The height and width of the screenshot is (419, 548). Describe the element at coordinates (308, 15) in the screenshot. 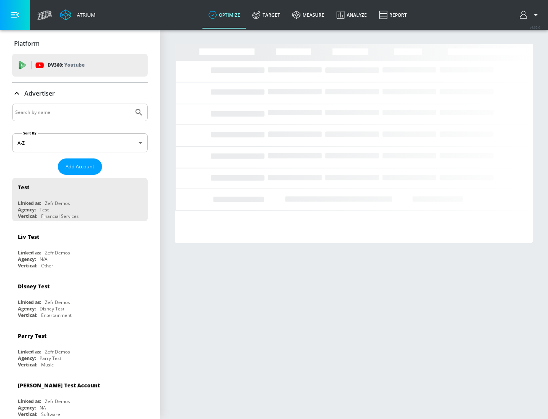

I see `a: measure` at that location.